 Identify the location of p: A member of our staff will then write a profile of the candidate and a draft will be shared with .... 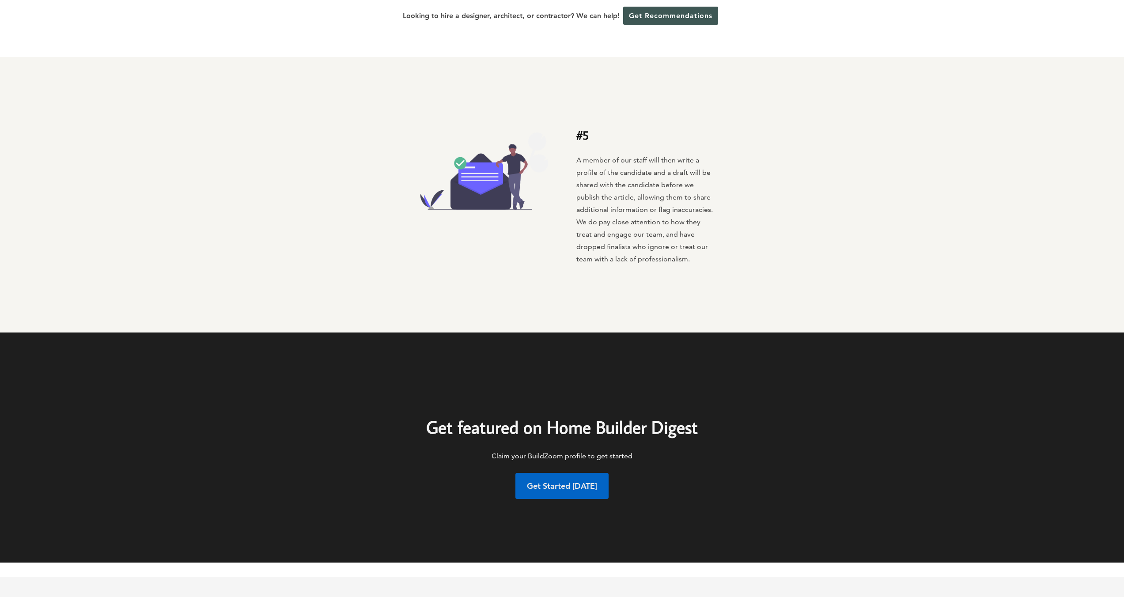
(646, 210).